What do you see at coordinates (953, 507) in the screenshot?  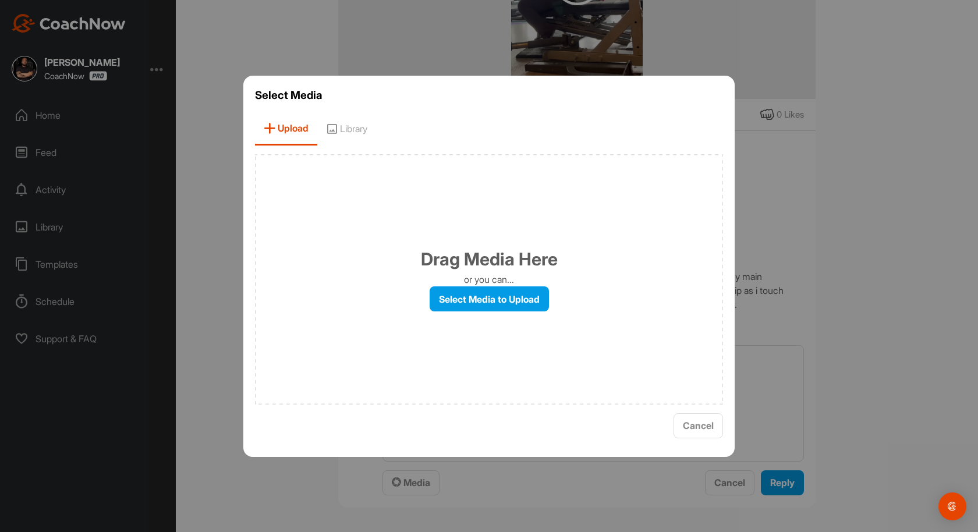 I see `div: Open Intercom Messenger` at bounding box center [953, 507].